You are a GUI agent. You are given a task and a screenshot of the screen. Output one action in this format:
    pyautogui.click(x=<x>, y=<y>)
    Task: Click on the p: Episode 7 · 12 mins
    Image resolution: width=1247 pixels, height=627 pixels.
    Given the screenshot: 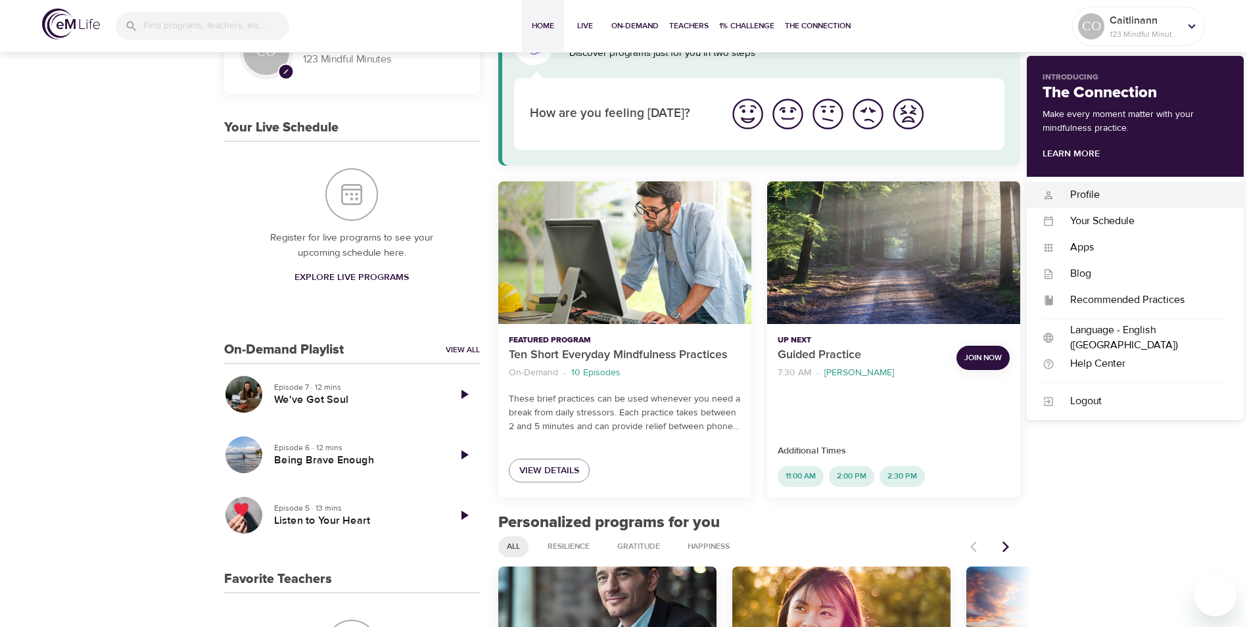 What is the action you would take?
    pyautogui.click(x=356, y=387)
    